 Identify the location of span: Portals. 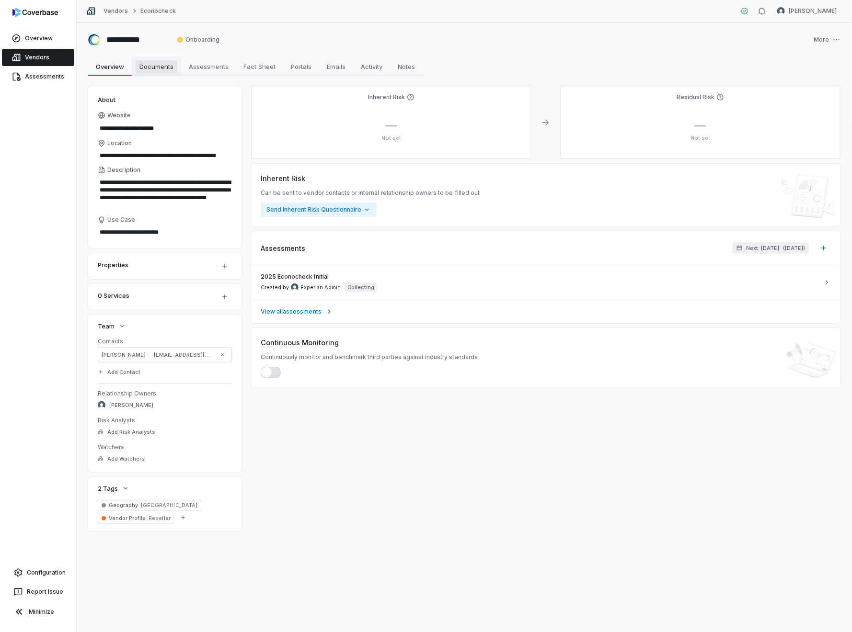
(301, 67).